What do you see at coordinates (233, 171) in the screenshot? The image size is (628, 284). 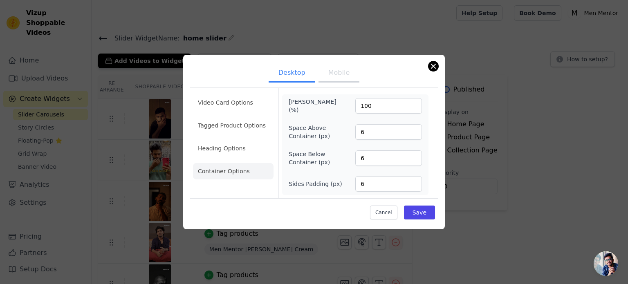 I see `li: Container Options` at bounding box center [233, 171].